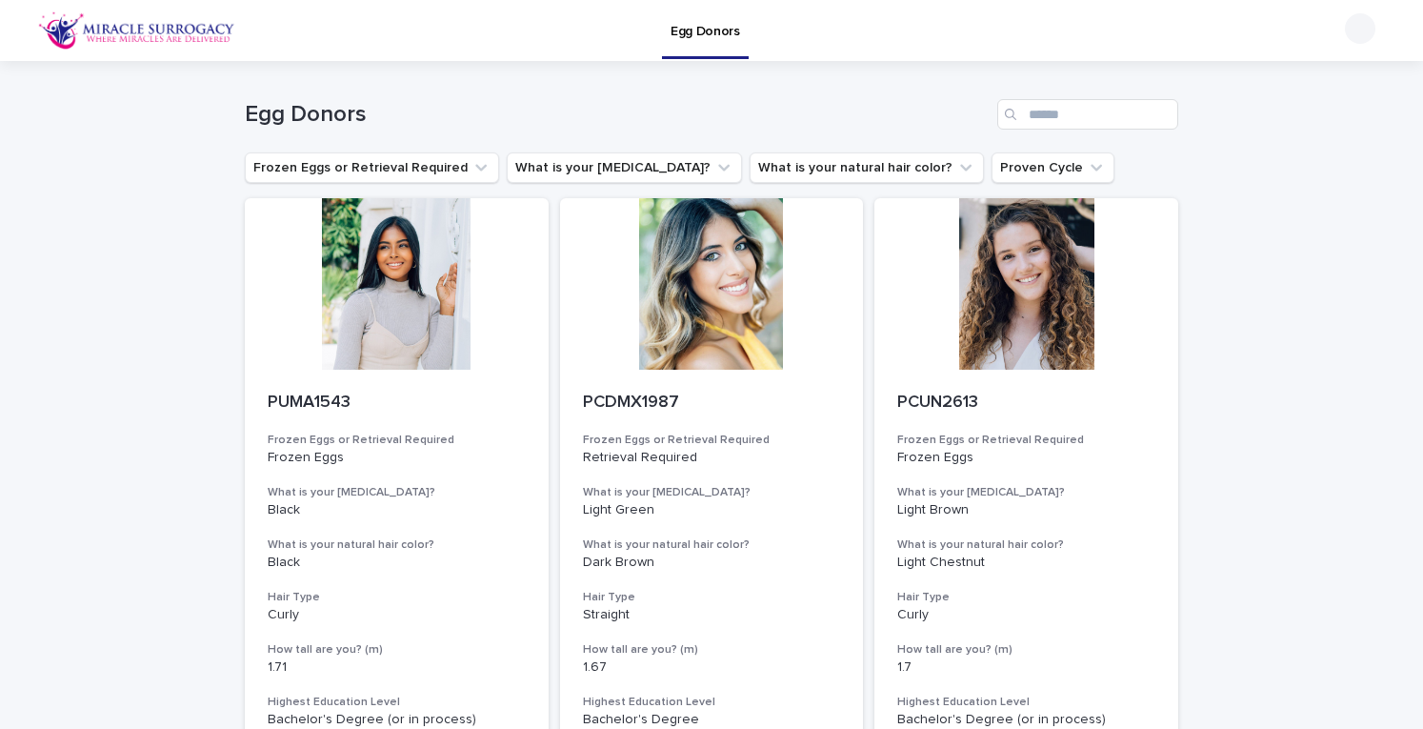 Image resolution: width=1423 pixels, height=729 pixels. What do you see at coordinates (867, 168) in the screenshot?
I see `button: What is your natural hair color?` at bounding box center [867, 168].